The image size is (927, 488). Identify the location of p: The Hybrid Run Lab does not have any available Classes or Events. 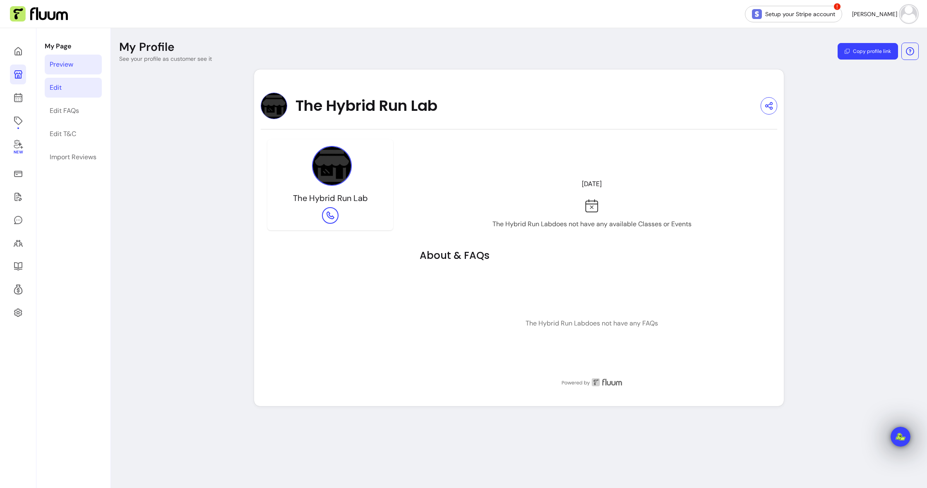
(592, 224).